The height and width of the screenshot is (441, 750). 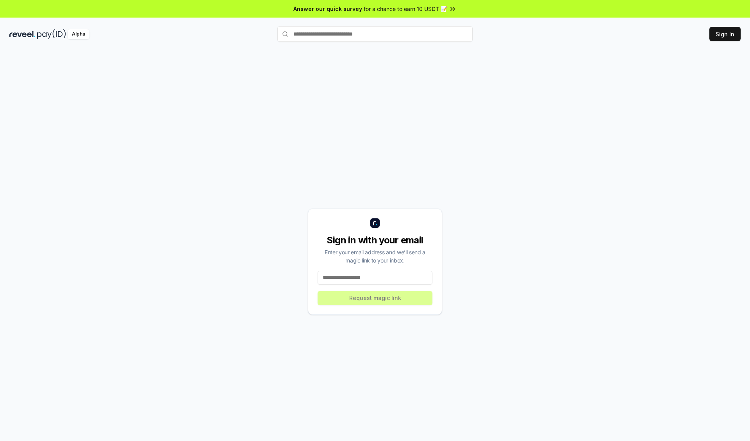 What do you see at coordinates (79, 34) in the screenshot?
I see `div: Alpha` at bounding box center [79, 34].